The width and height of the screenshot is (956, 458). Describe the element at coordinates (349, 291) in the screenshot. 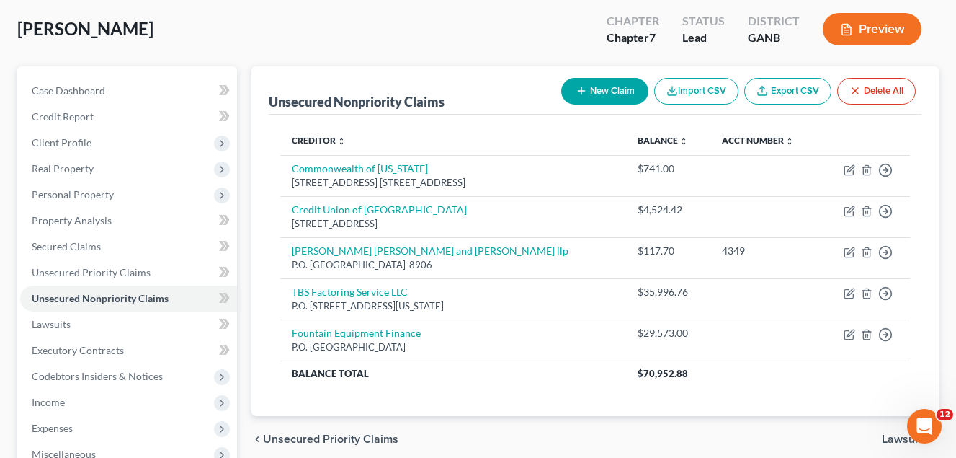

I see `a: TBS Factoring Service LLC` at that location.